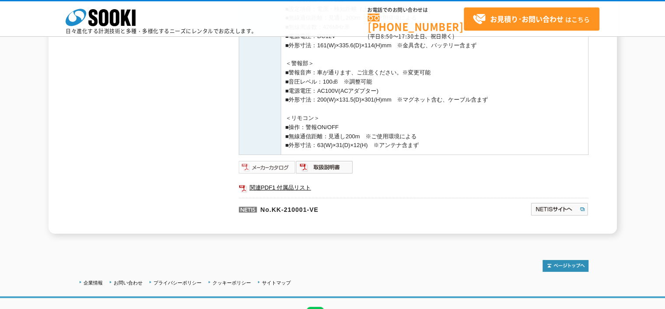  Describe the element at coordinates (387, 36) in the screenshot. I see `span: 8:50` at that location.